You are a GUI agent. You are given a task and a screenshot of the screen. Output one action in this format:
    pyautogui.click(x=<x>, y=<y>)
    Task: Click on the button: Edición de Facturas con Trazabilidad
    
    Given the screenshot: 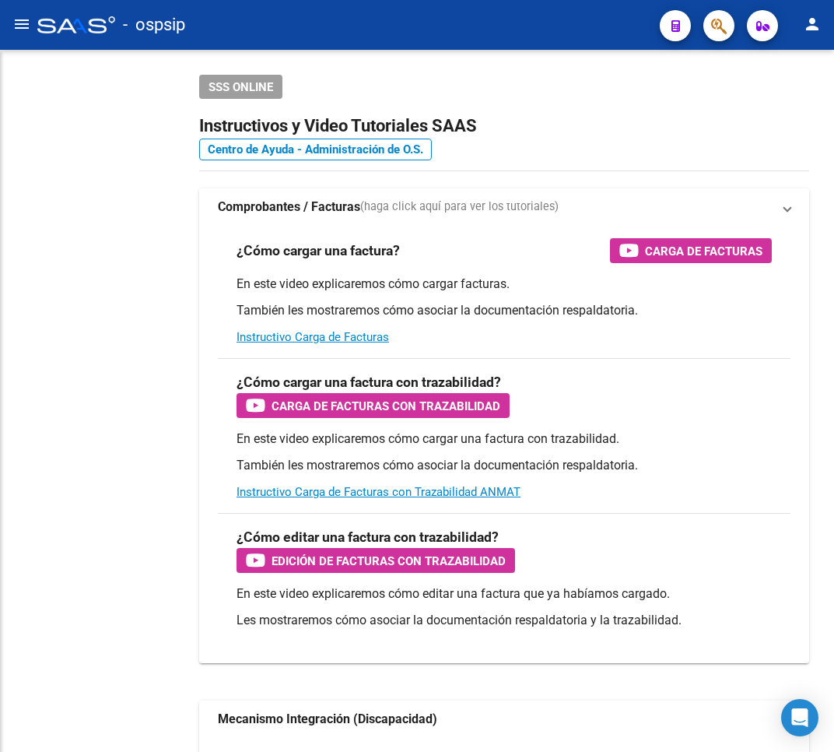 What is the action you would take?
    pyautogui.click(x=376, y=560)
    